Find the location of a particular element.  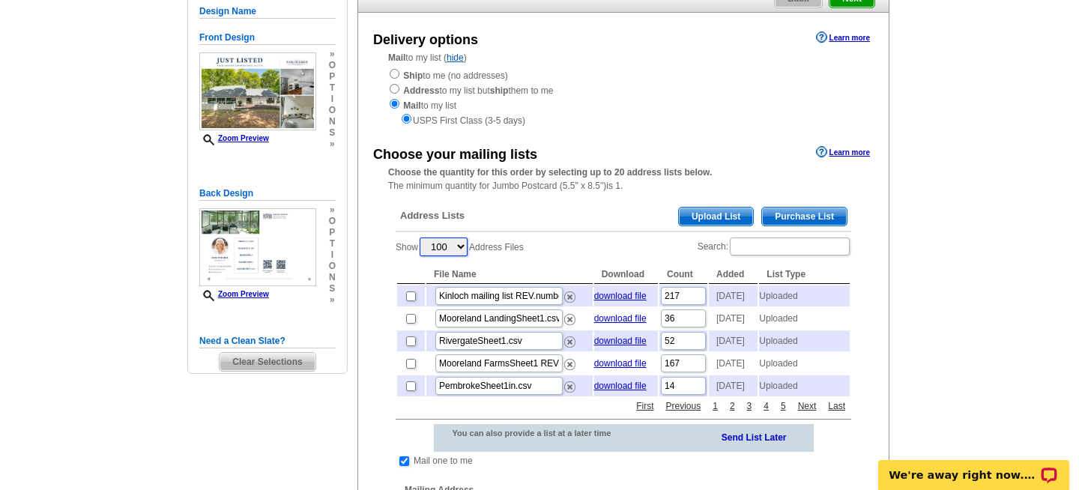

a: Next is located at coordinates (807, 406).